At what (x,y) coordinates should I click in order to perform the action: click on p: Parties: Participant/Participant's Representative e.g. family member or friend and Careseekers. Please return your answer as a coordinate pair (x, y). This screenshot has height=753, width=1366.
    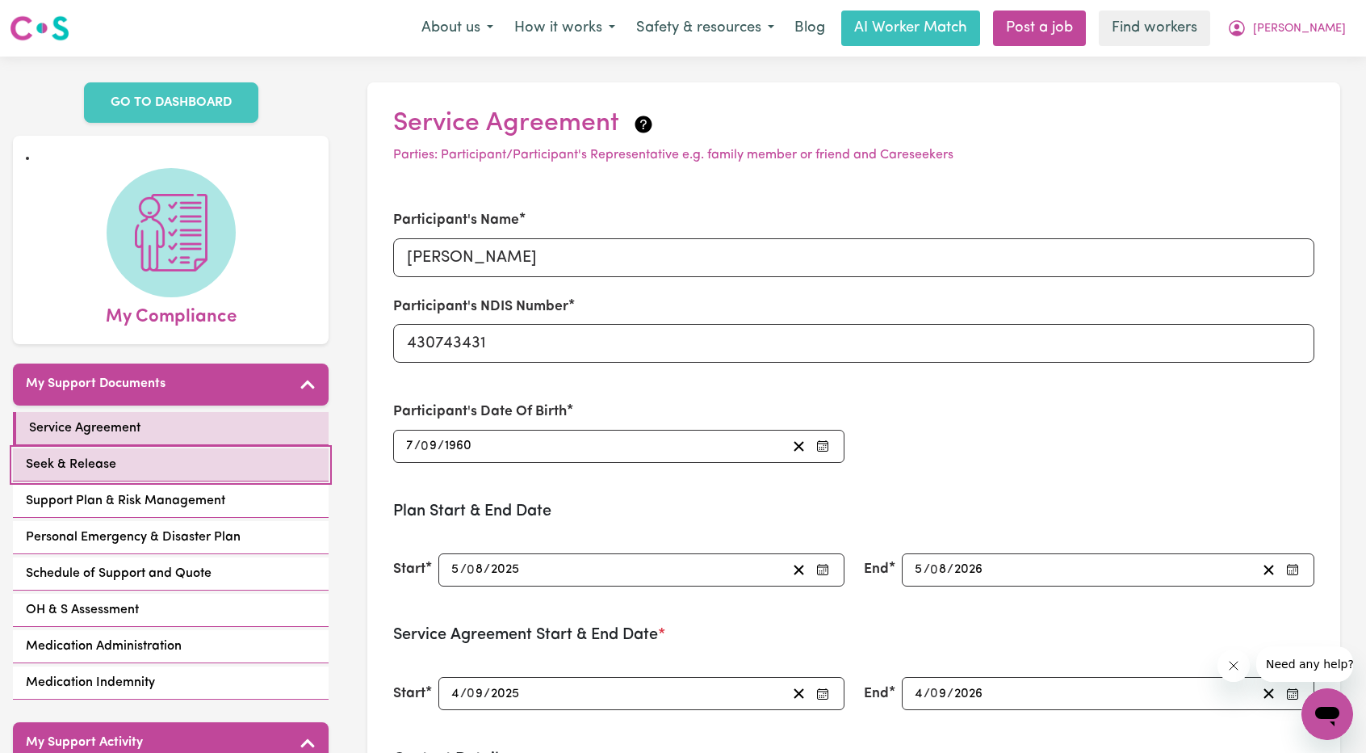
    Looking at the image, I should click on (853, 155).